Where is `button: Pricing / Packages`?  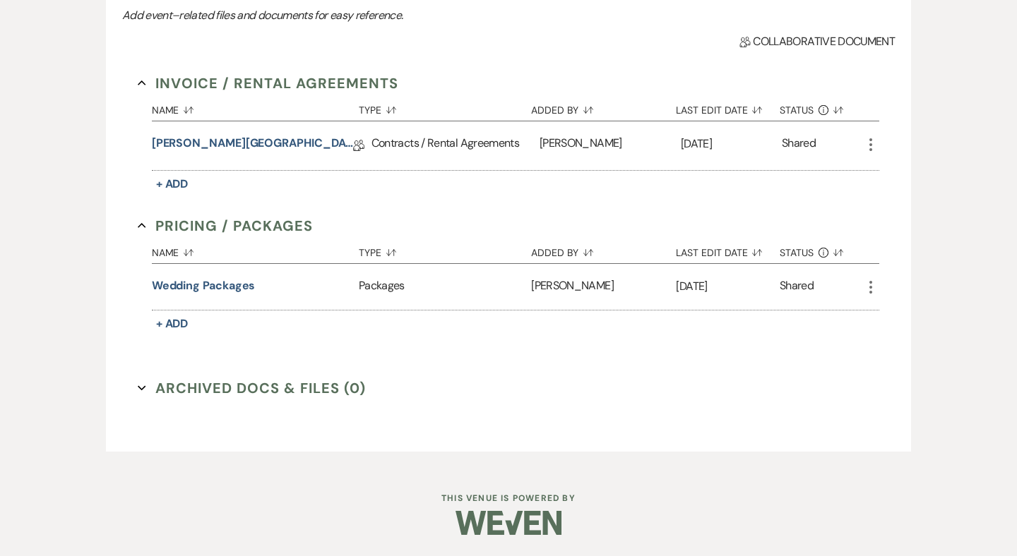 button: Pricing / Packages is located at coordinates (225, 226).